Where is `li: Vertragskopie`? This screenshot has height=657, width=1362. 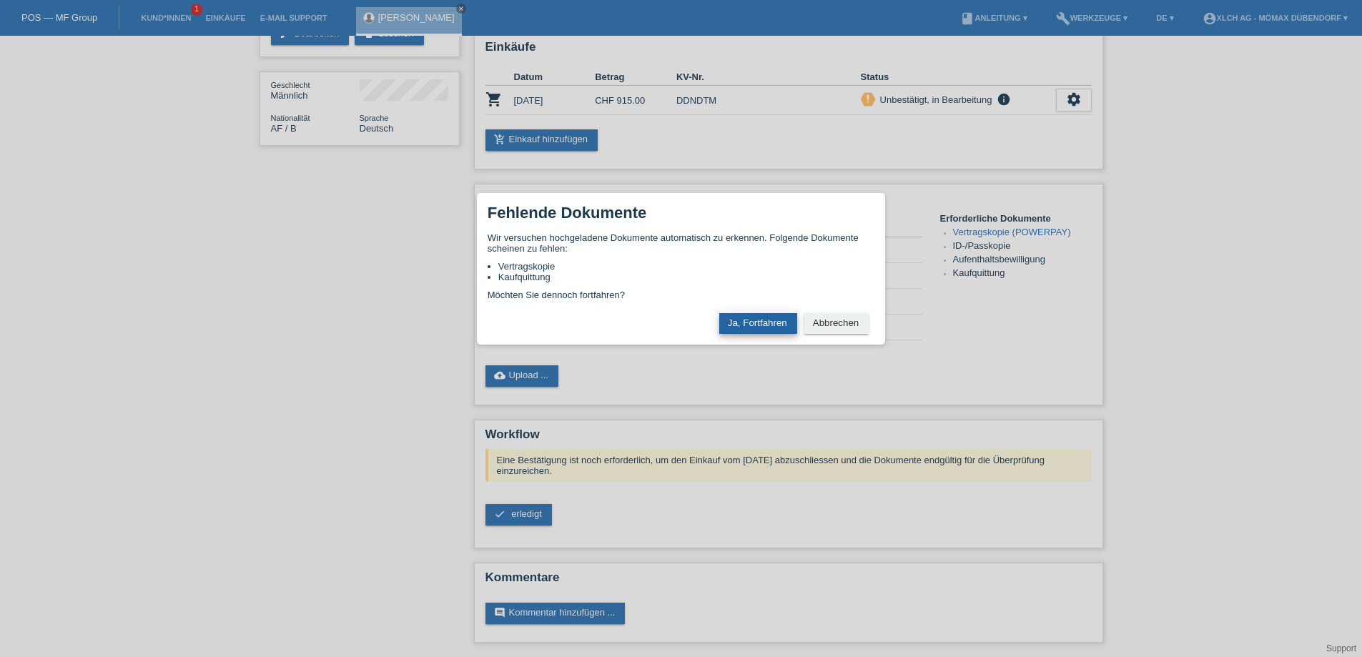 li: Vertragskopie is located at coordinates (686, 266).